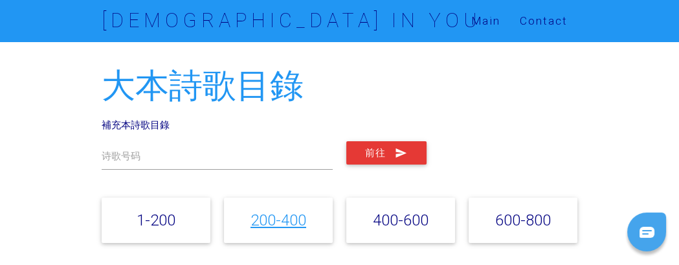 This screenshot has width=679, height=265. I want to click on label: 诗歌号码, so click(121, 156).